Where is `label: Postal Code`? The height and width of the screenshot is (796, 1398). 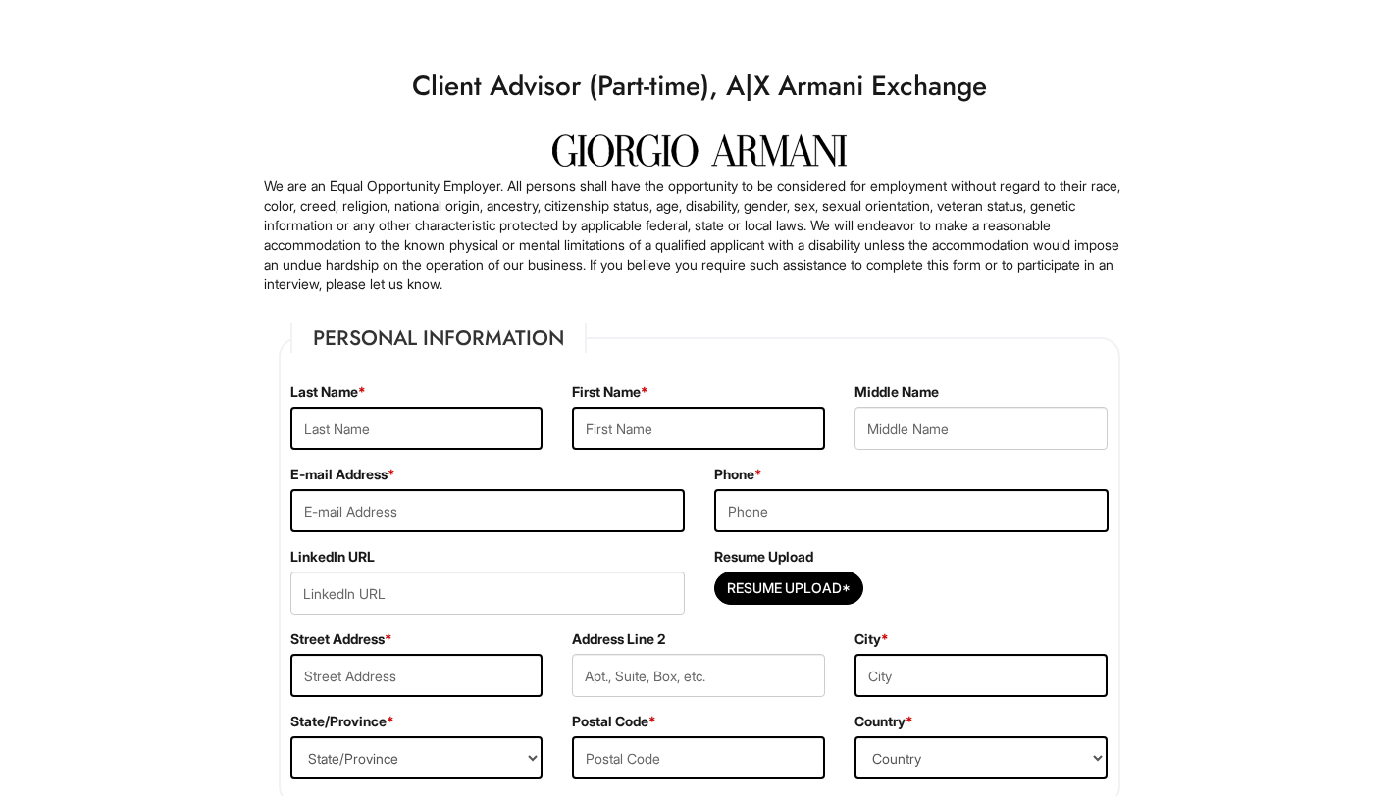 label: Postal Code is located at coordinates (614, 722).